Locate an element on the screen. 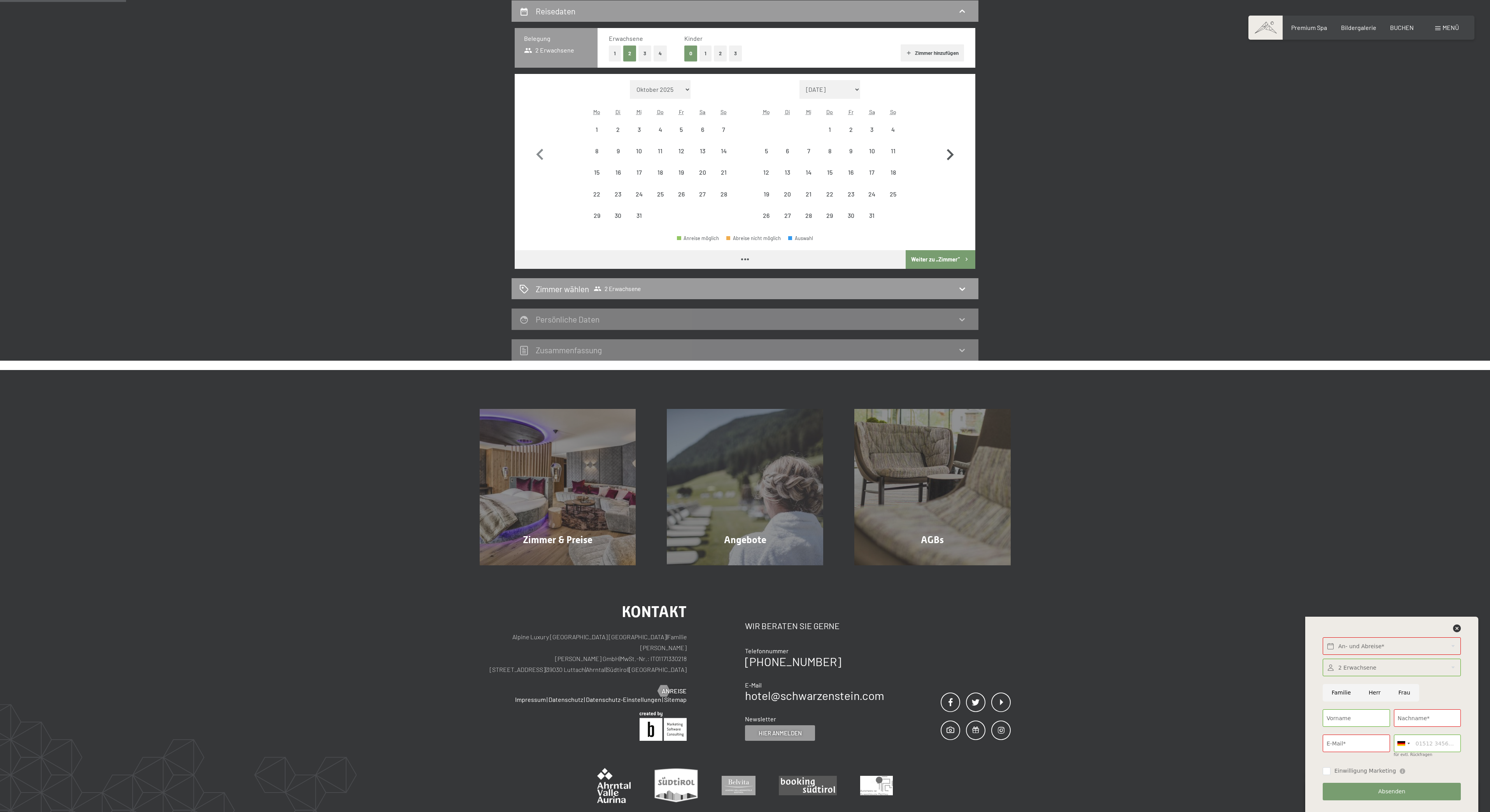 The image size is (1490, 812). div: 8 is located at coordinates (830, 157).